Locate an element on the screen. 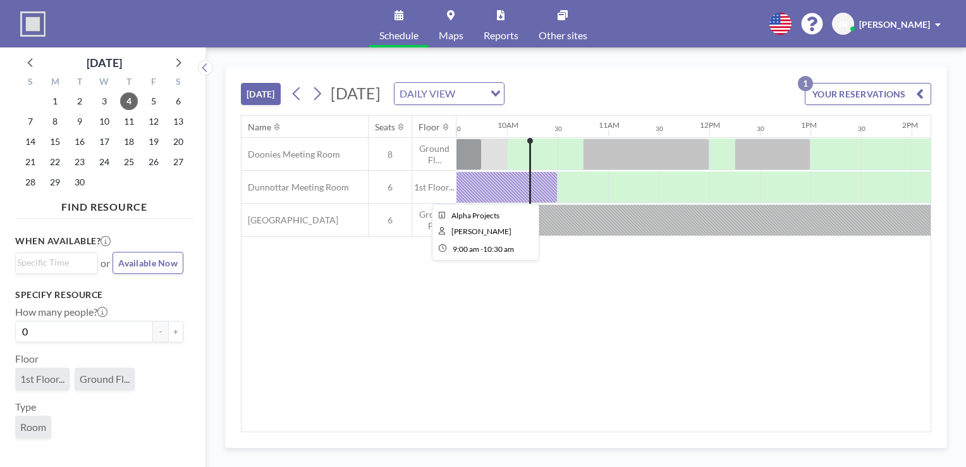 Image resolution: width=966 pixels, height=467 pixels. div: 12PM is located at coordinates (710, 125).